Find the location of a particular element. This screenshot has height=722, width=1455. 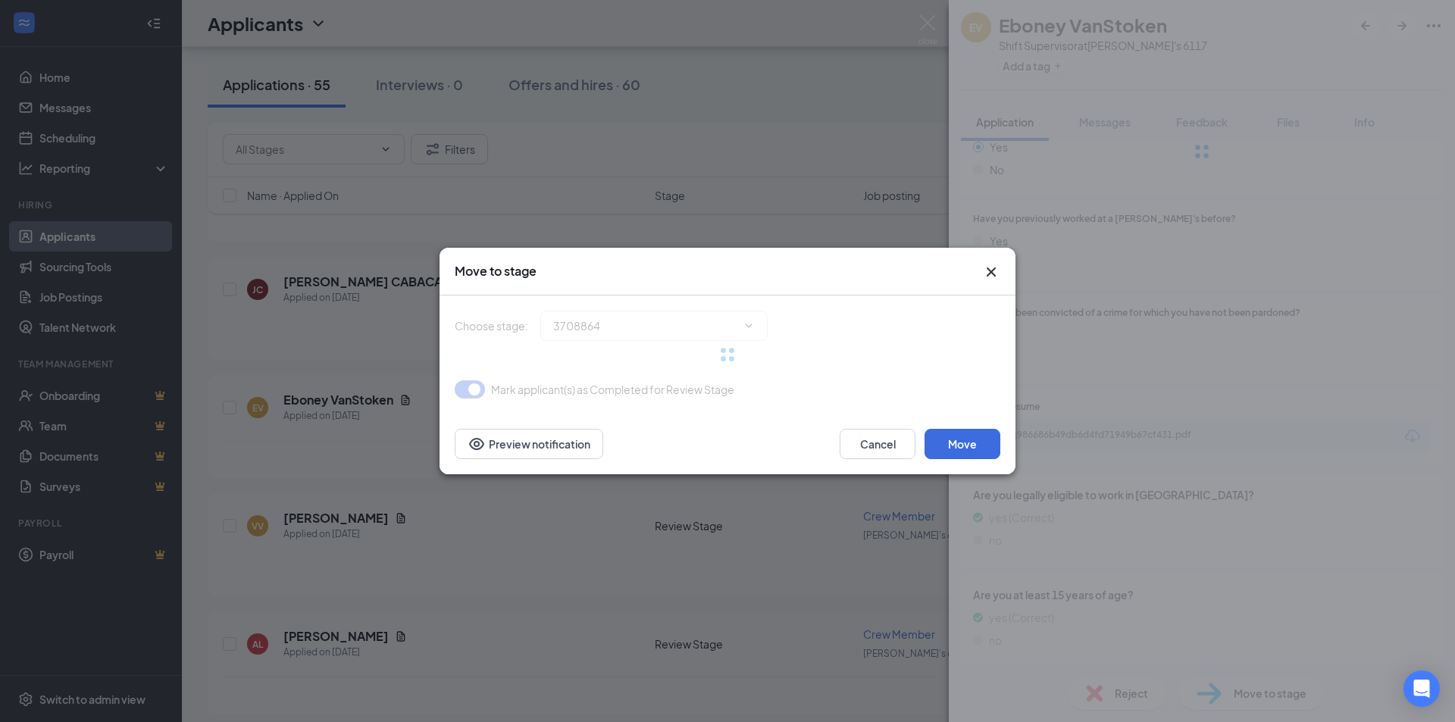

button: Close is located at coordinates (991, 272).